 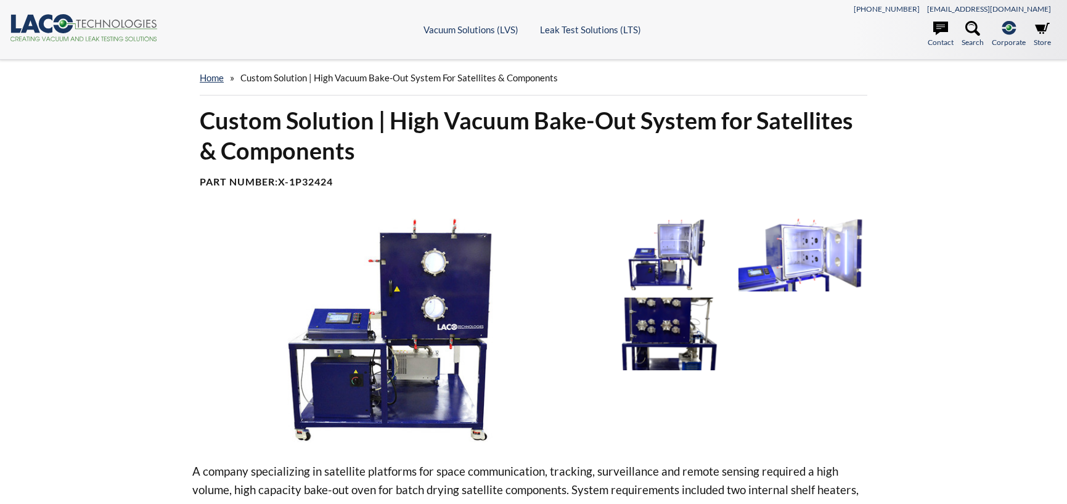 I want to click on a: Search, so click(x=973, y=35).